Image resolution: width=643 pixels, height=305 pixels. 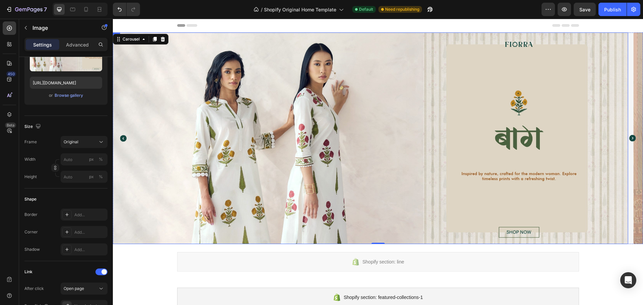 What do you see at coordinates (270, 279) in the screenshot?
I see `span: Shopify section: featured-collections-1` at bounding box center [270, 279].